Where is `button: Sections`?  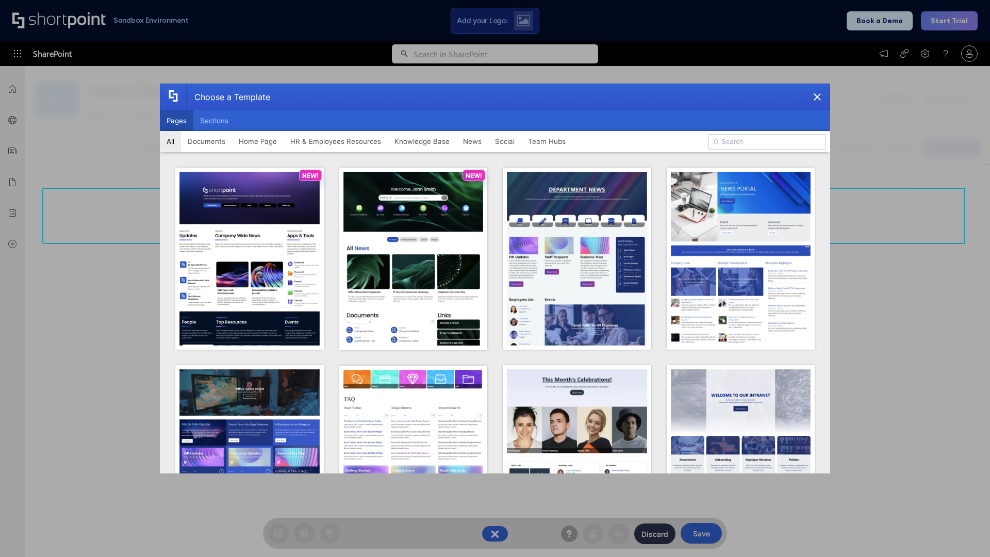
button: Sections is located at coordinates (214, 121).